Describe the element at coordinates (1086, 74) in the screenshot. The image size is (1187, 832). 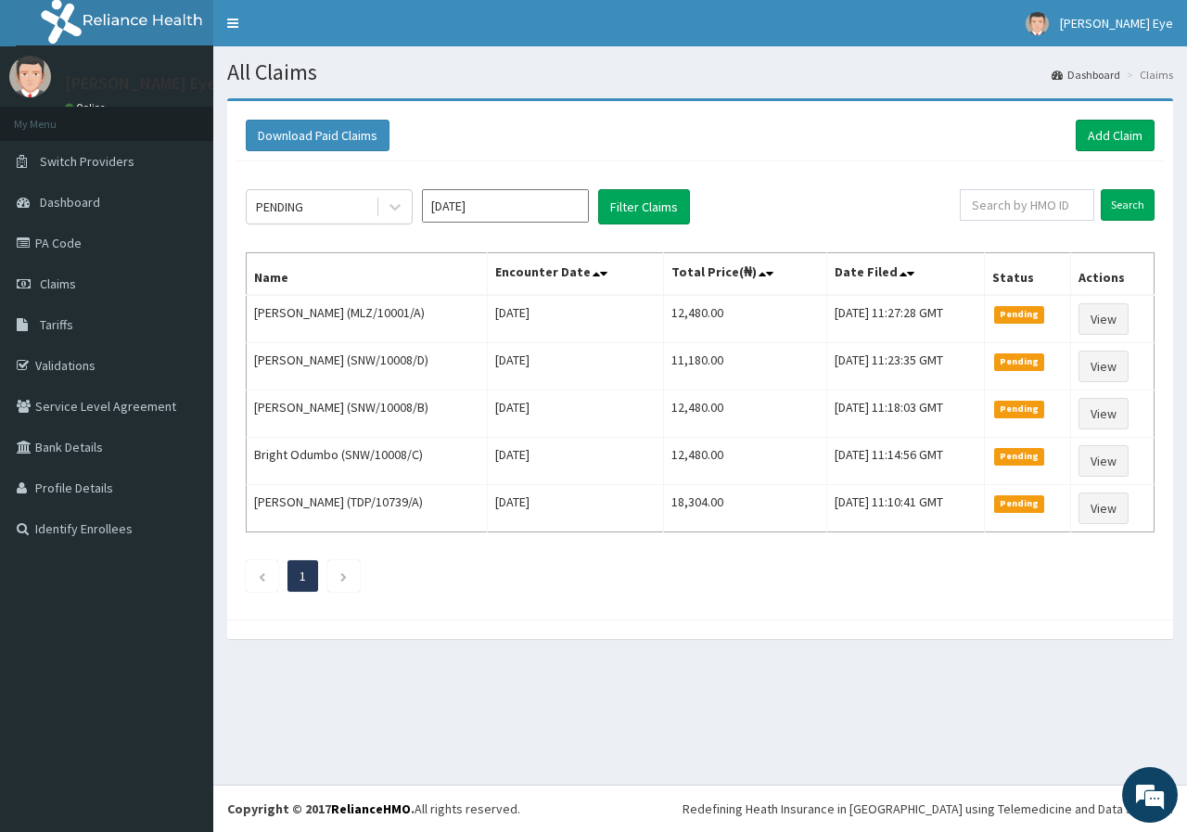
I see `a: Dashboard` at that location.